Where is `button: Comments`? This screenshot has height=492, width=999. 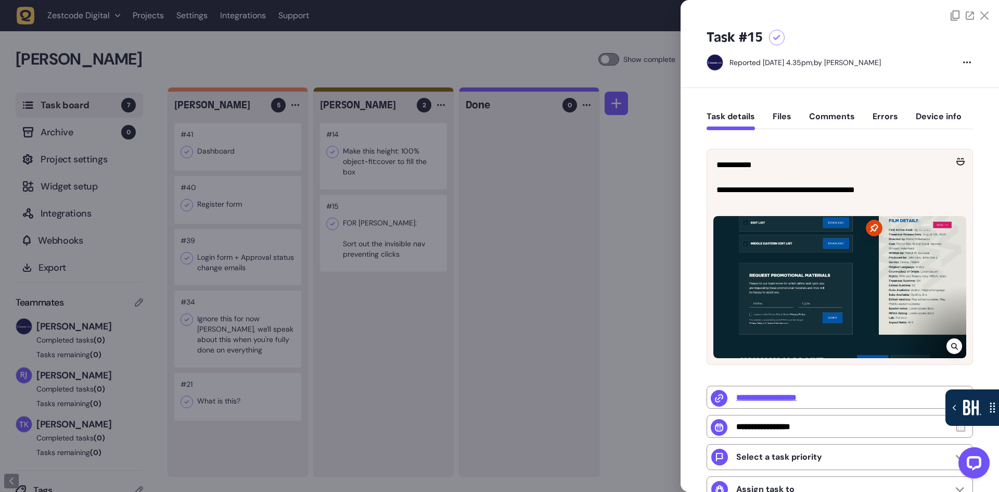 button: Comments is located at coordinates (832, 121).